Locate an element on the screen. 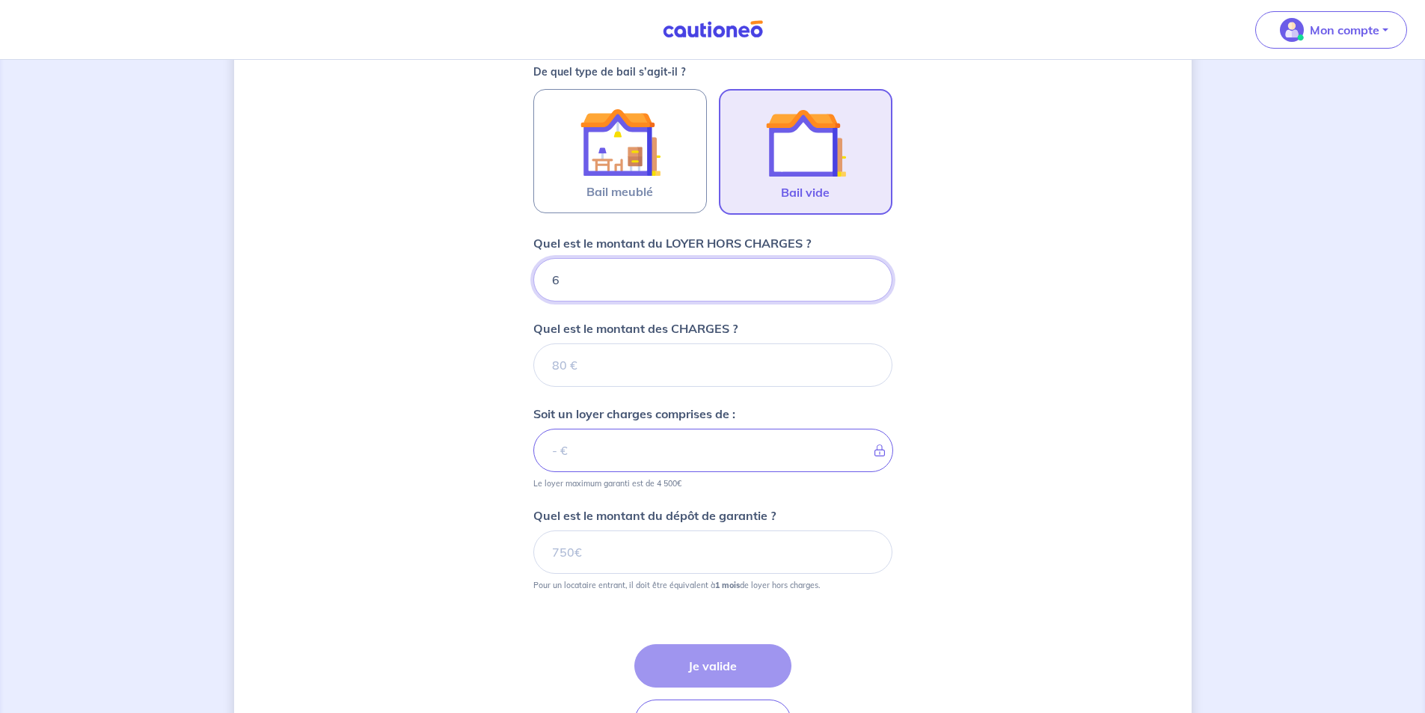 Image resolution: width=1425 pixels, height=713 pixels. p: Pour un locataire entrant, il doit être équivalent à de loyer hors charges. is located at coordinates (676, 585).